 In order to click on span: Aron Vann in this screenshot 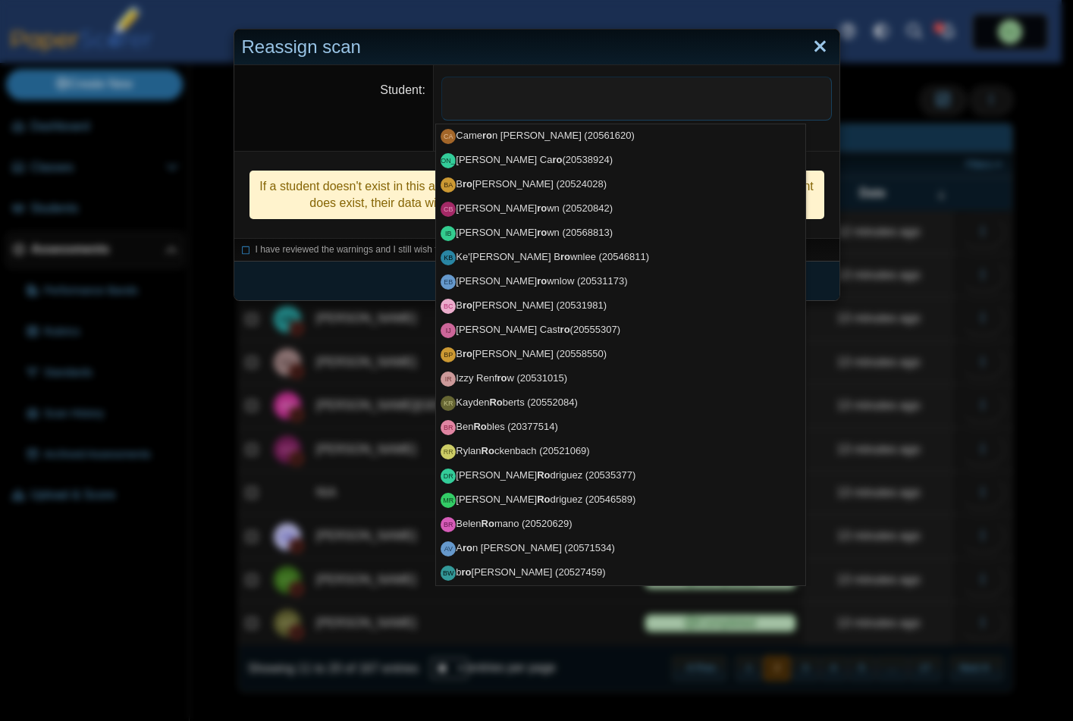, I will do `click(448, 549)`.